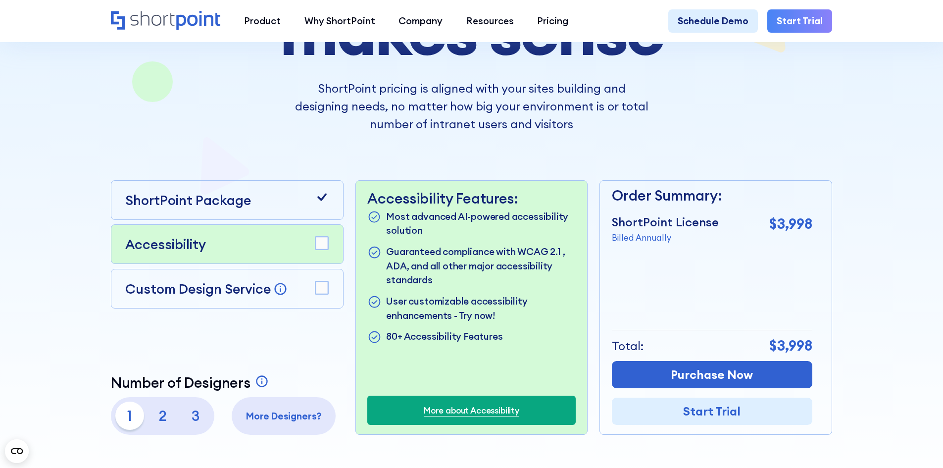 This screenshot has height=468, width=943. Describe the element at coordinates (490, 21) in the screenshot. I see `div: Resources` at that location.